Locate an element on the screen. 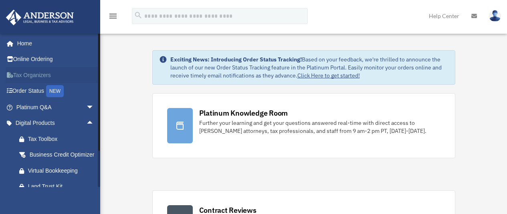  img: User Pic is located at coordinates (495, 16).